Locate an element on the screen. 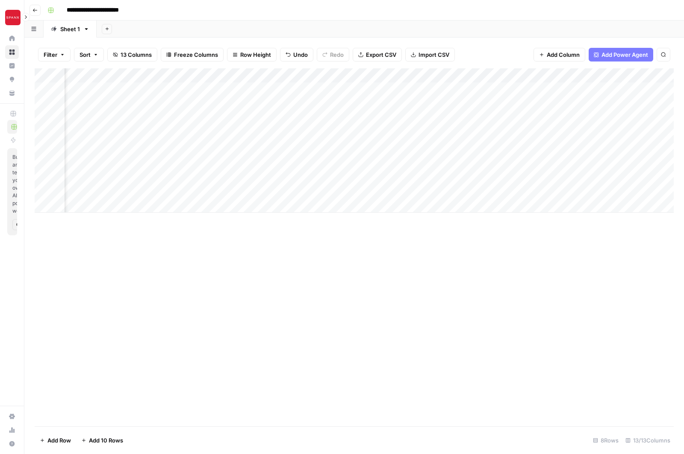  button: Add Column is located at coordinates (559, 55).